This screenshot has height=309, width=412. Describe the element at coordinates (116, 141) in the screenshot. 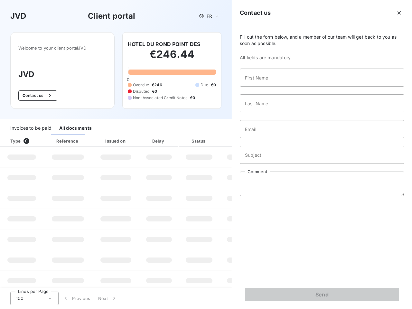

I see `div: Issued on` at that location.